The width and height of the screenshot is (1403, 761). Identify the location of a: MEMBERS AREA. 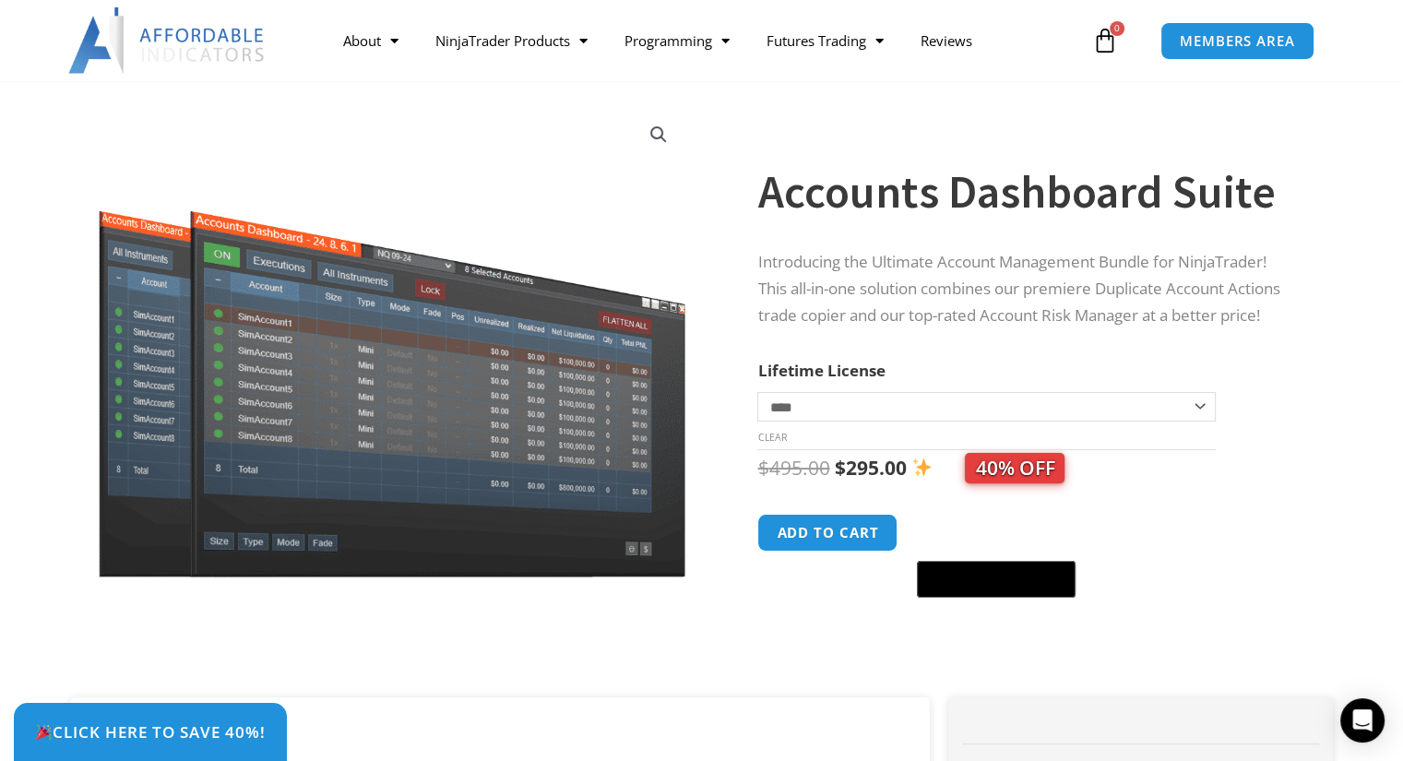
(1237, 41).